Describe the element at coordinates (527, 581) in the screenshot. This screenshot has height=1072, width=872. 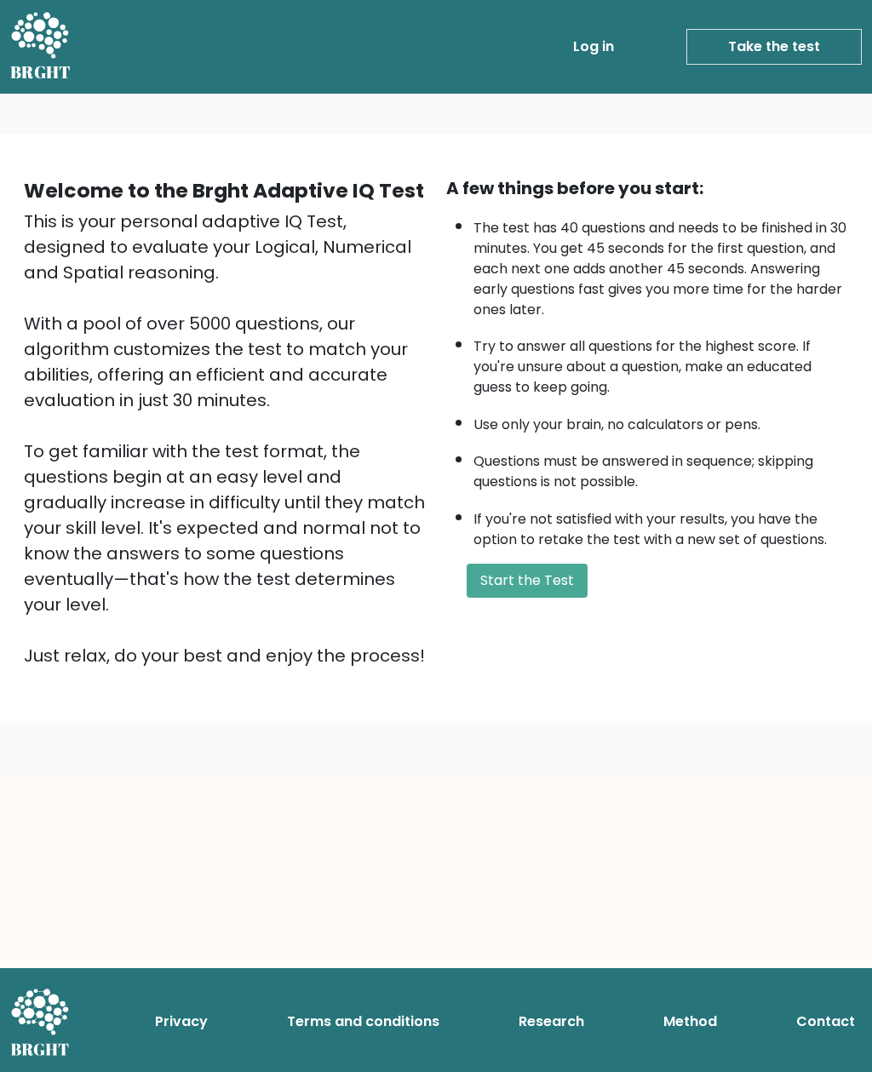
I see `button: Start the Test` at that location.